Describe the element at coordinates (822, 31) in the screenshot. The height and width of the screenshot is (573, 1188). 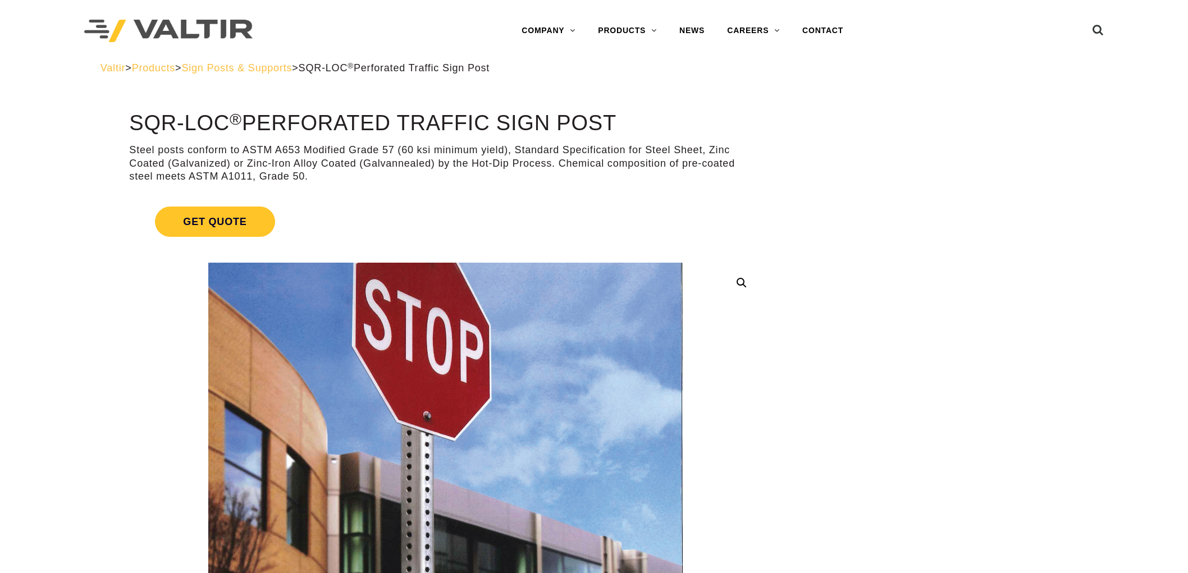
I see `a: CONTACT` at that location.